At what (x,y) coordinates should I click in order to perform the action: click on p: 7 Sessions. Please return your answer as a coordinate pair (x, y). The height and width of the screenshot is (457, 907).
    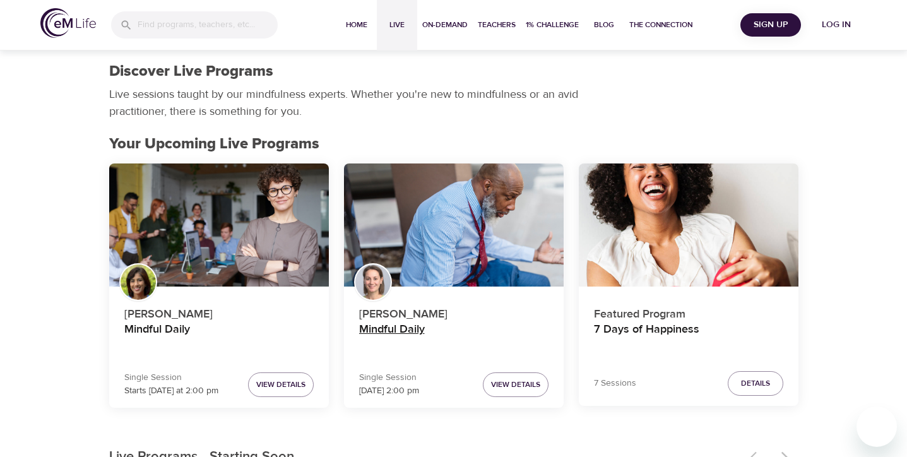
    Looking at the image, I should click on (615, 383).